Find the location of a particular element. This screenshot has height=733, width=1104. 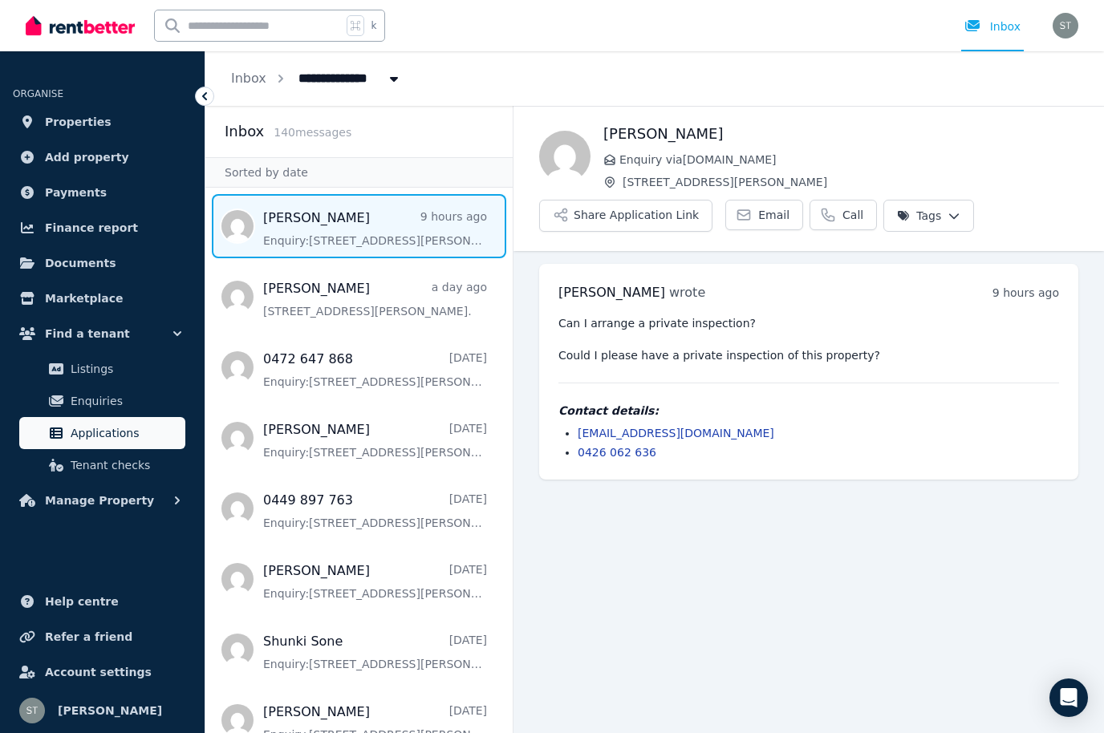

pre: Can I arrange a private inspection? Could I please have a private inspection of this property? is located at coordinates (809, 339).